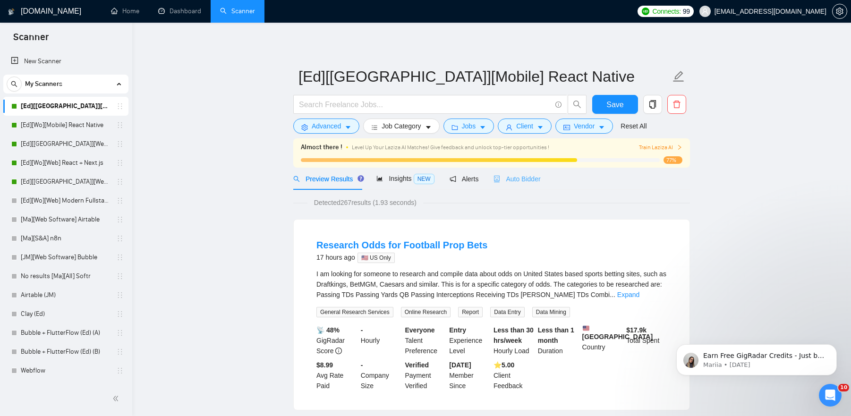 Image resolution: width=851 pixels, height=416 pixels. What do you see at coordinates (381, 341) in the screenshot?
I see `div: Hourly` at bounding box center [381, 341].